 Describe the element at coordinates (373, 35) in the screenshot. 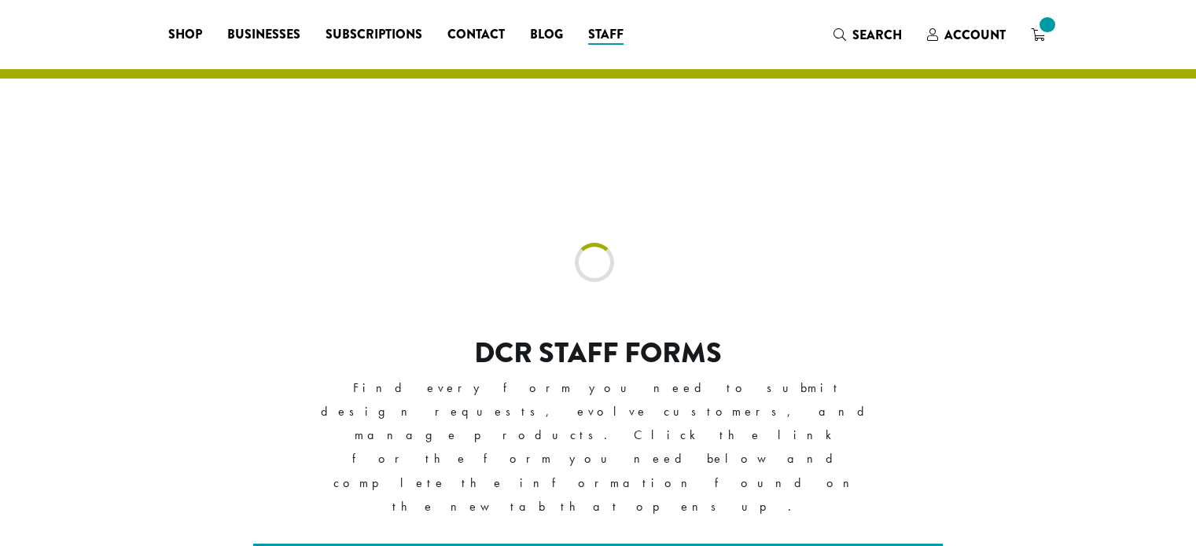

I see `span: Subscriptions` at that location.